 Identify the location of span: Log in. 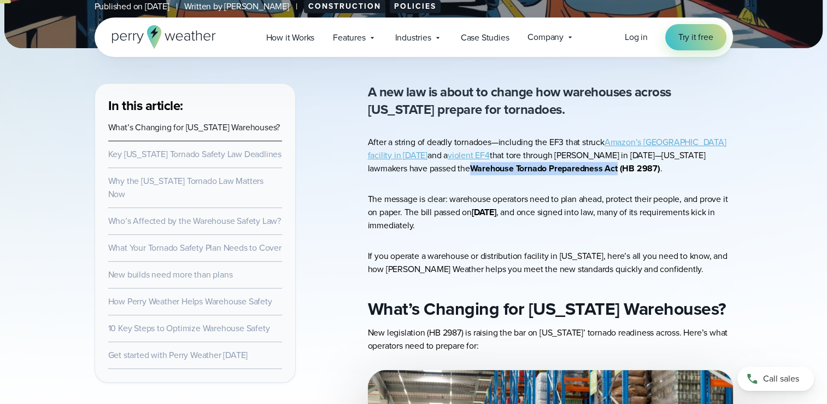
(637, 37).